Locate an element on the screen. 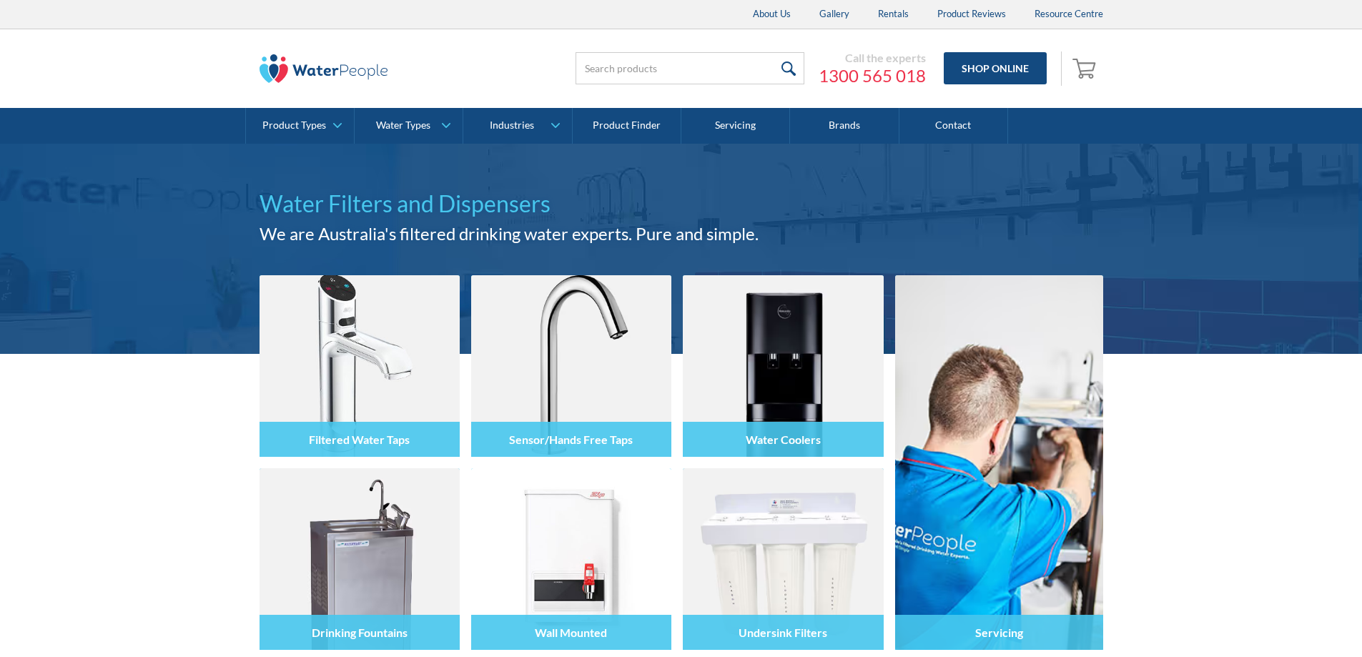  h4: Drinking Fountains is located at coordinates (360, 632).